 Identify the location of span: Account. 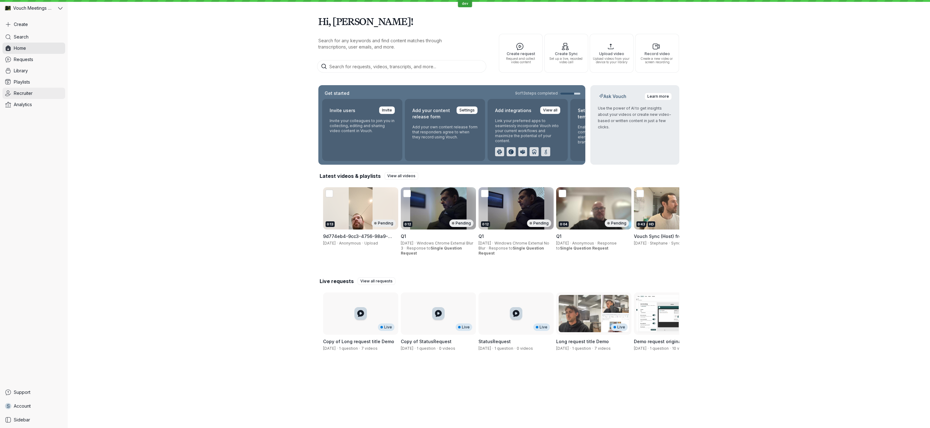
(22, 406).